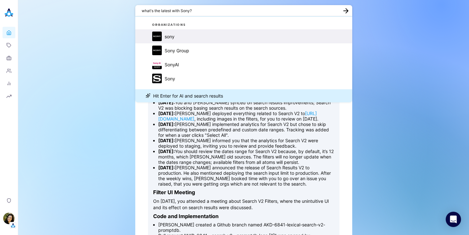 This screenshot has height=235, width=469. Describe the element at coordinates (240, 11) in the screenshot. I see `textarea: what's the latest with Sony?` at that location.